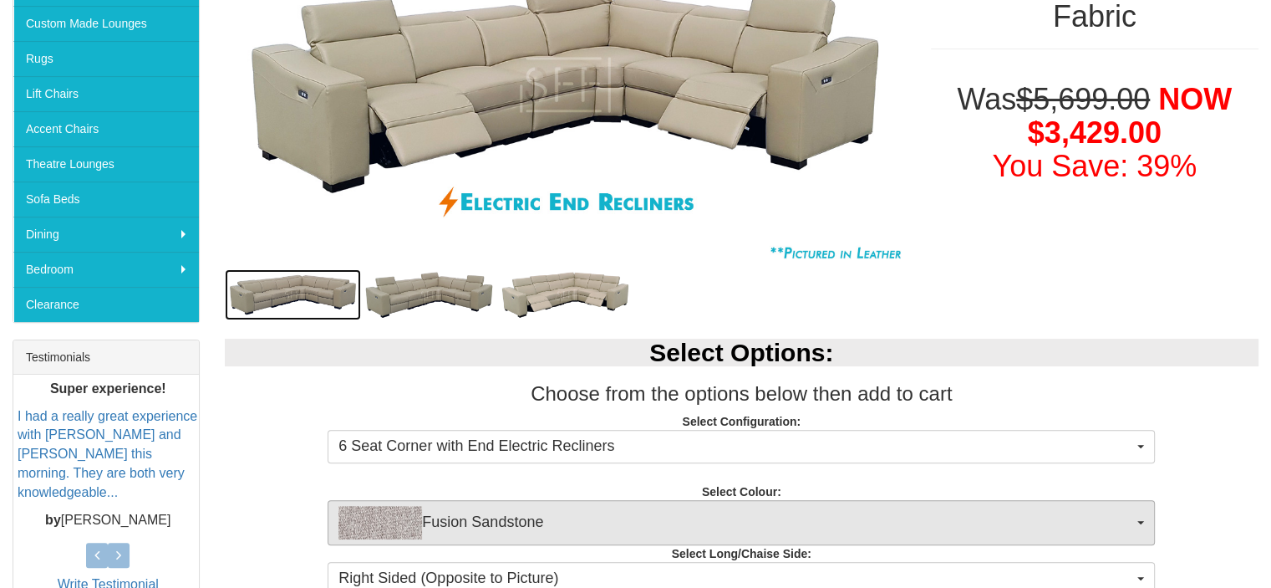 This screenshot has height=588, width=1271. I want to click on img: Fusion Sandstone, so click(380, 522).